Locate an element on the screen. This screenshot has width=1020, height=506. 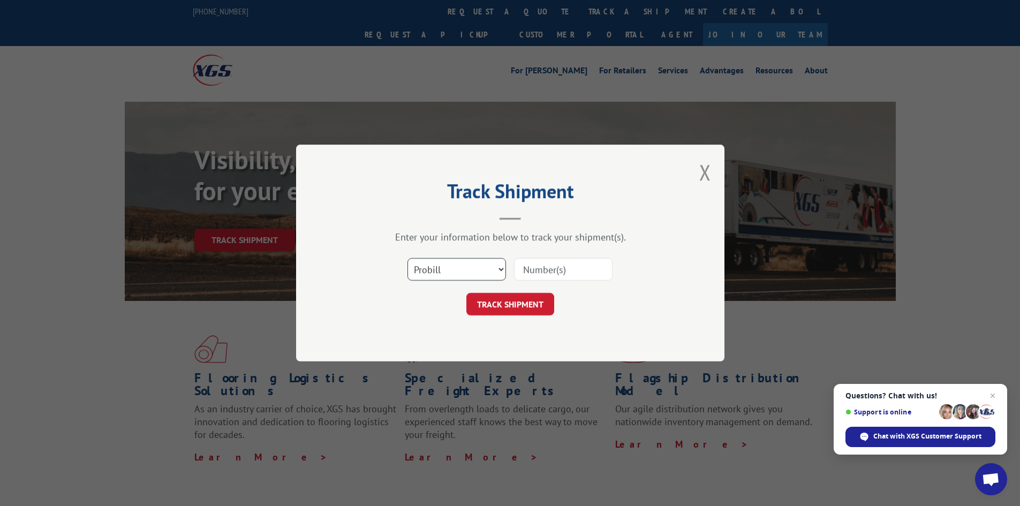
span: Support is online is located at coordinates (890, 412).